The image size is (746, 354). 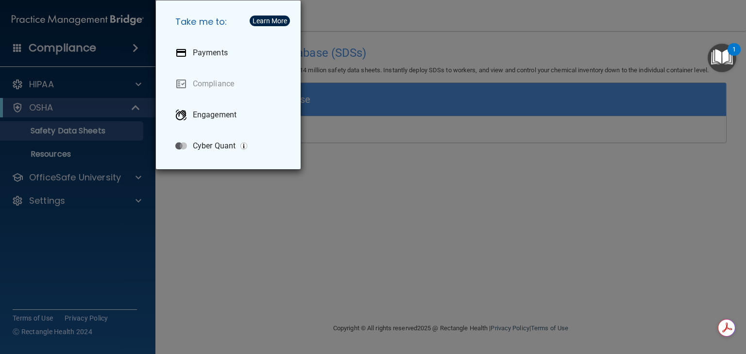 What do you see at coordinates (215, 115) in the screenshot?
I see `p: Engagement` at bounding box center [215, 115].